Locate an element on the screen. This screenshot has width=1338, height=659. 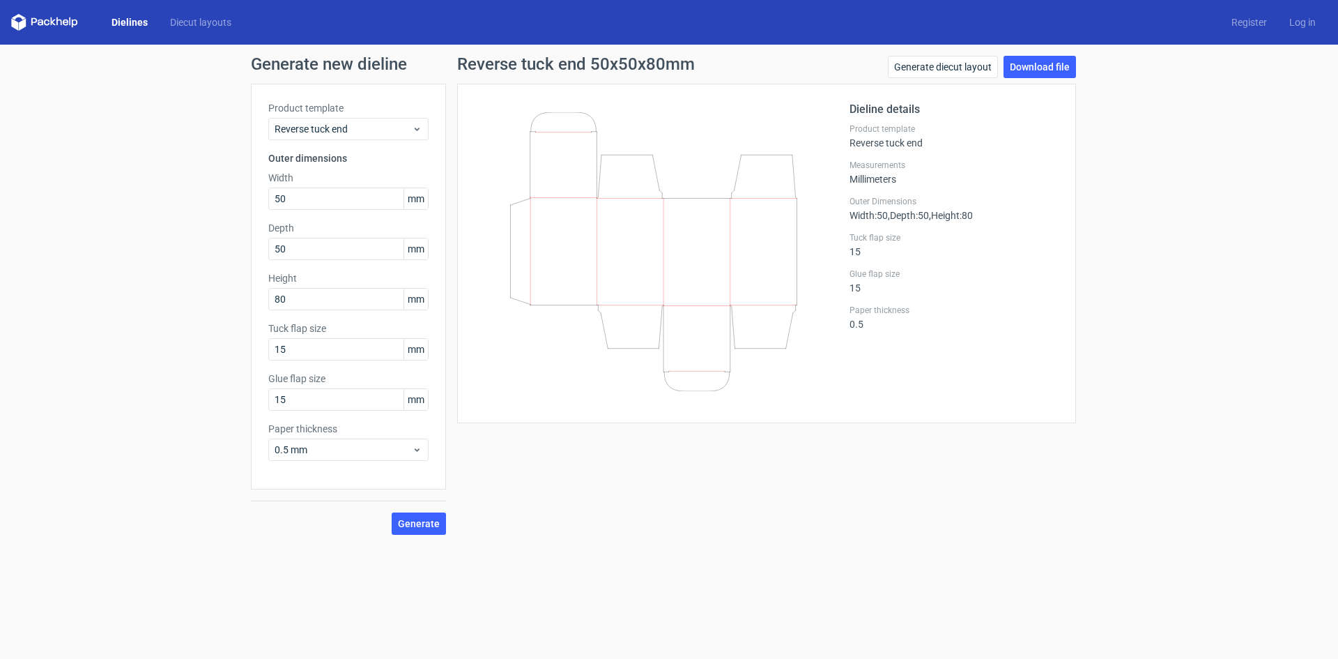
div: 0.5 is located at coordinates (954, 317).